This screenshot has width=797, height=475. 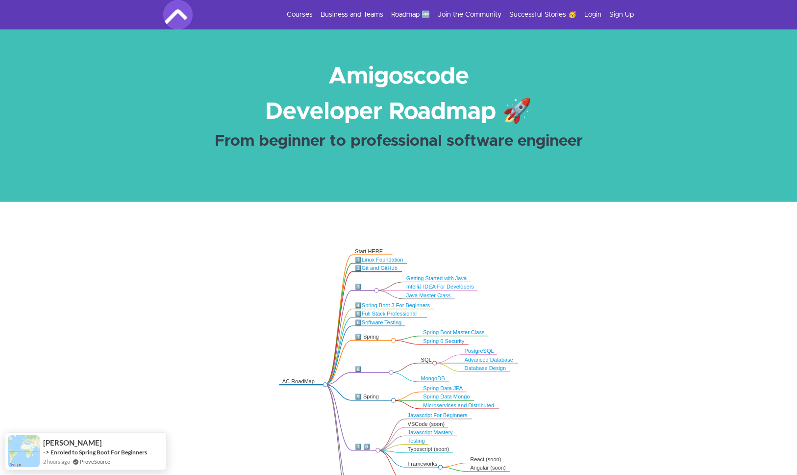 I want to click on div: 2️⃣, so click(x=377, y=268).